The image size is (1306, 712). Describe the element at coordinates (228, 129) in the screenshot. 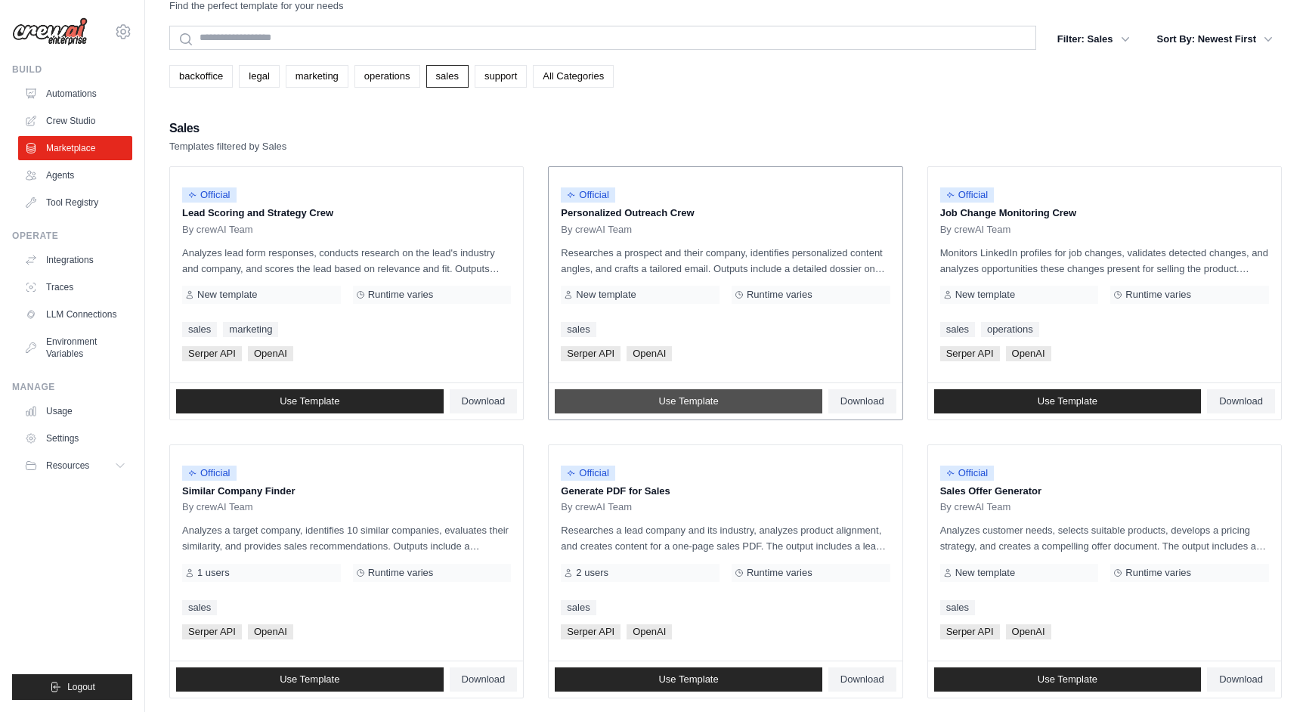

I see `h2: Sales` at that location.